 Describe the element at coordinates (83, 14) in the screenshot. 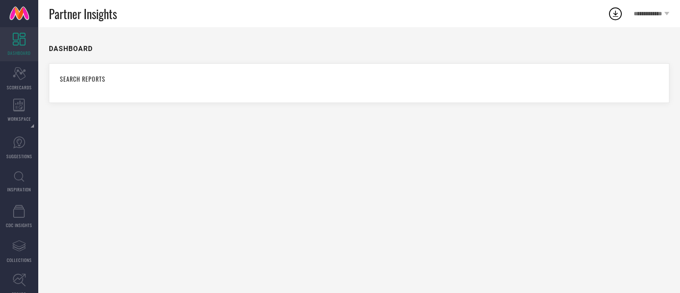

I see `span: Partner Insights` at that location.